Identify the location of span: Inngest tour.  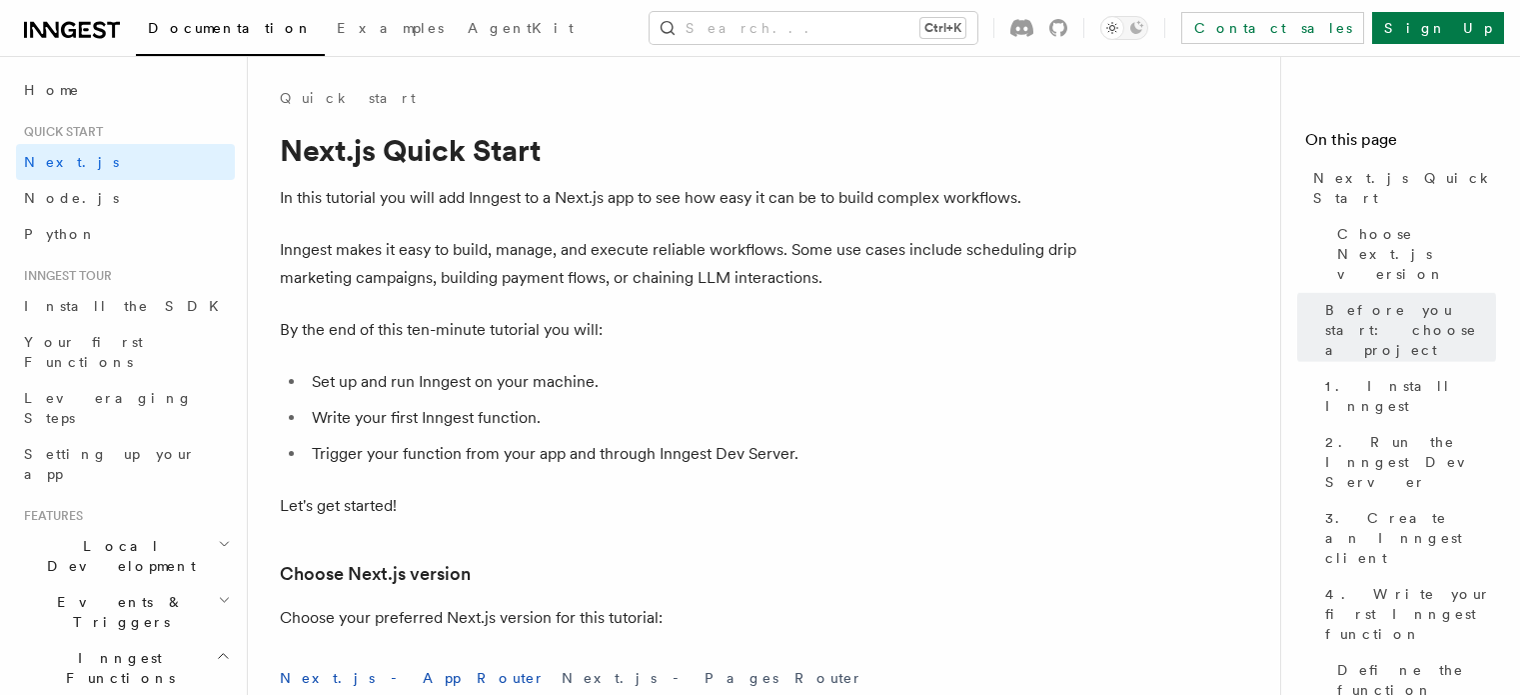
(64, 276).